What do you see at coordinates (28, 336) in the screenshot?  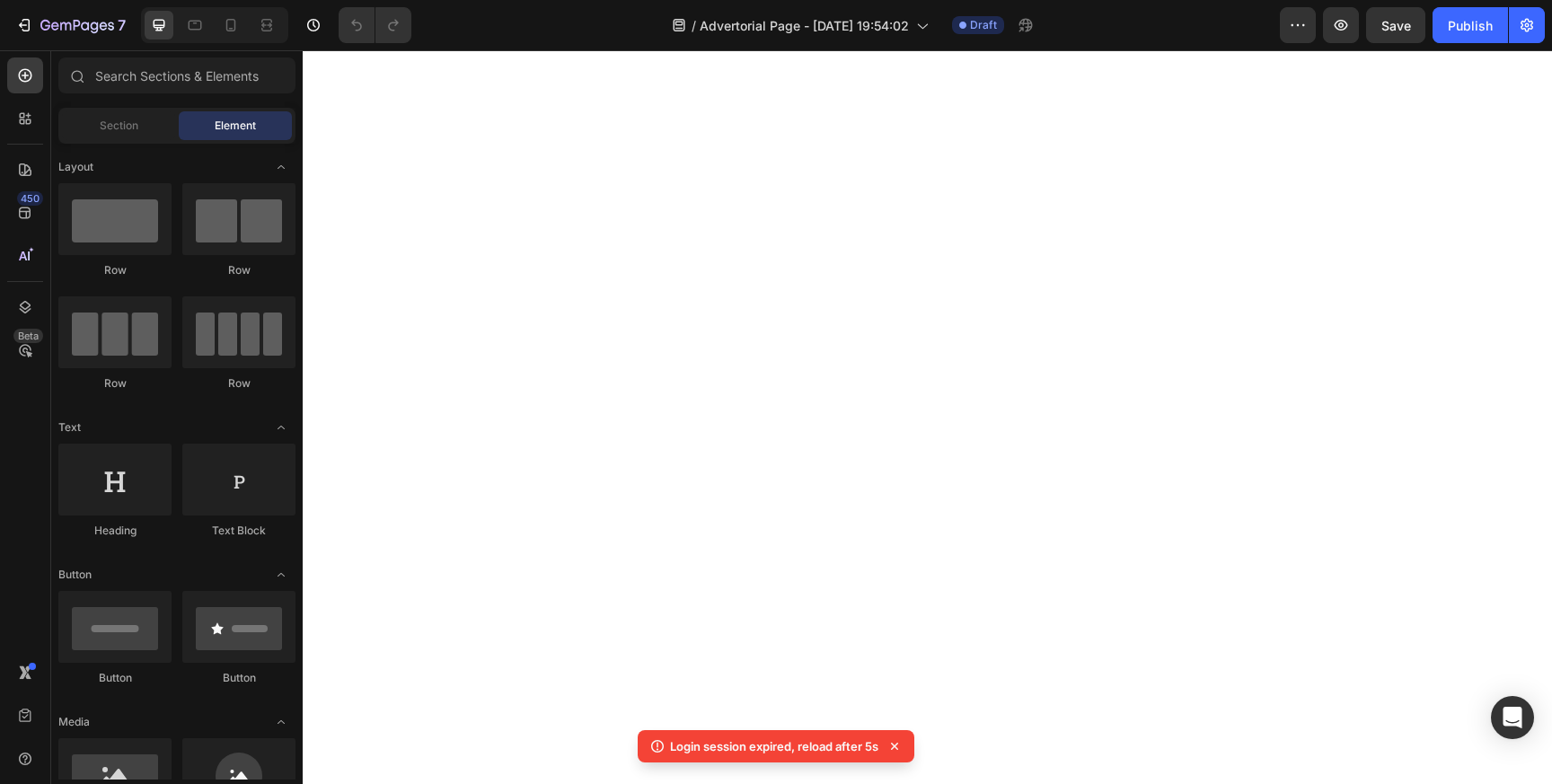 I see `div: Beta` at bounding box center [28, 336].